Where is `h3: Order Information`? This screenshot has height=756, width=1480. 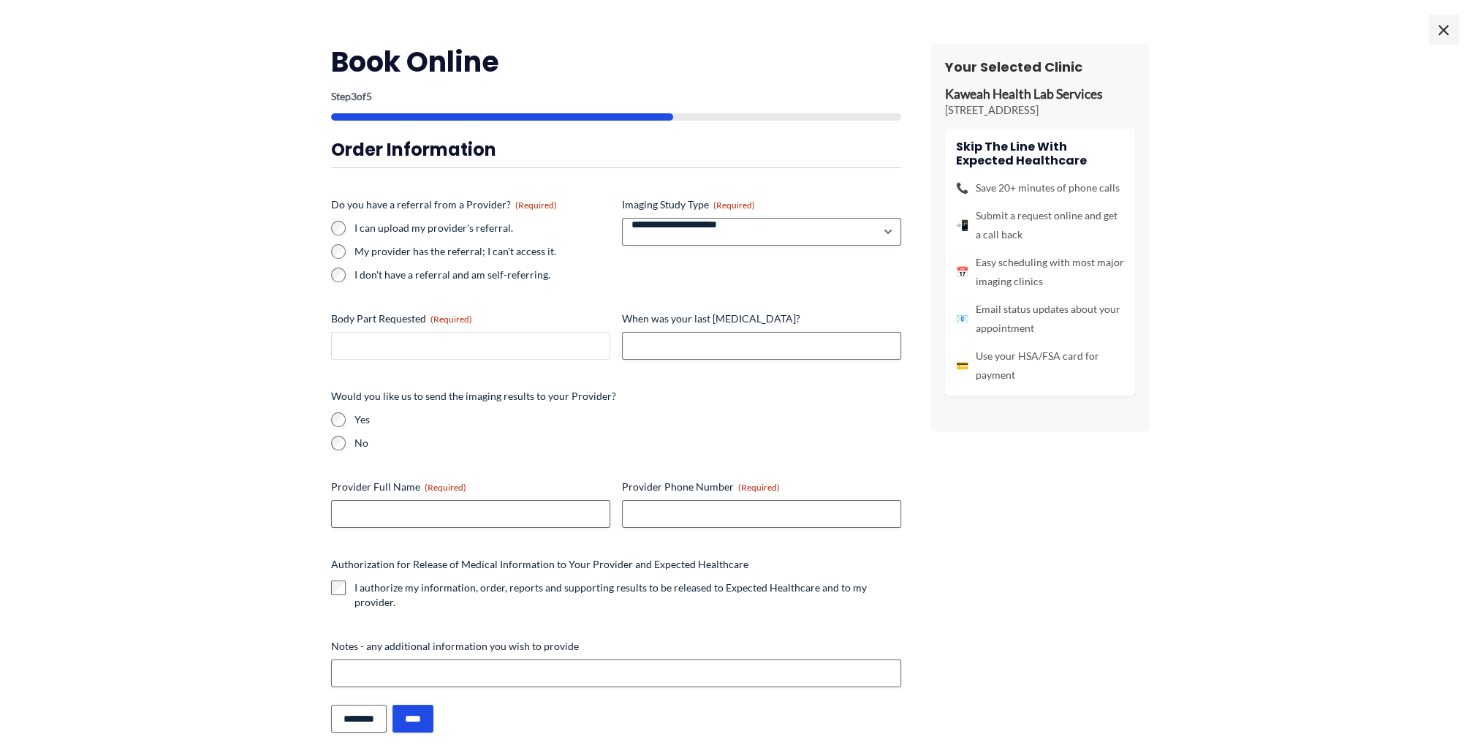 h3: Order Information is located at coordinates (616, 149).